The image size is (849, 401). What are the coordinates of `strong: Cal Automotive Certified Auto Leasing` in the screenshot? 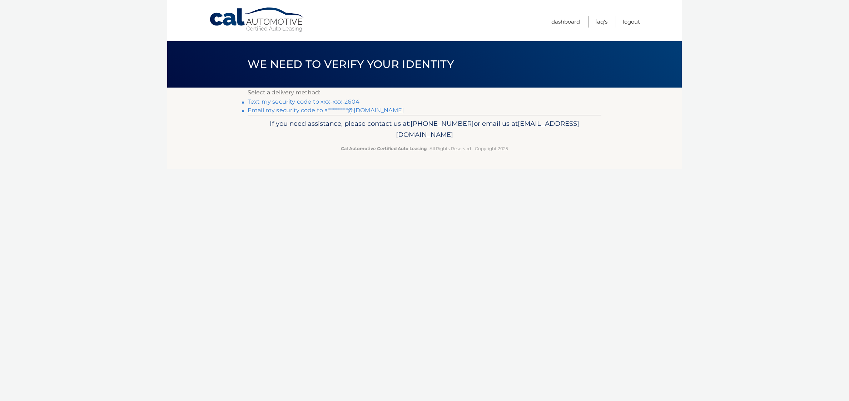 It's located at (384, 148).